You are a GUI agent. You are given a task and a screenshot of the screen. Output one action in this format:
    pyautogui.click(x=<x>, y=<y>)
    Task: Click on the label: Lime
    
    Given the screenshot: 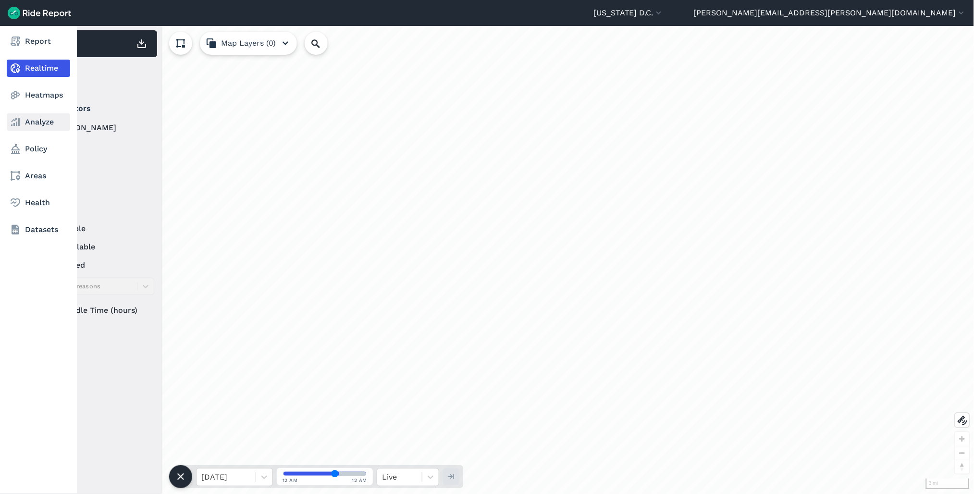 What is the action you would take?
    pyautogui.click(x=97, y=146)
    